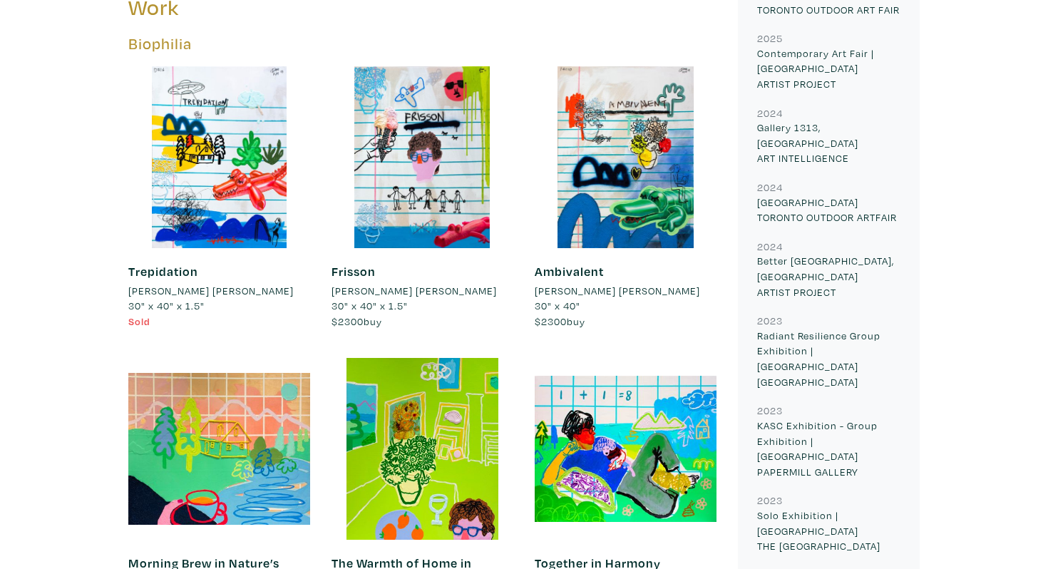 This screenshot has width=1048, height=569. I want to click on small: 2025, so click(770, 38).